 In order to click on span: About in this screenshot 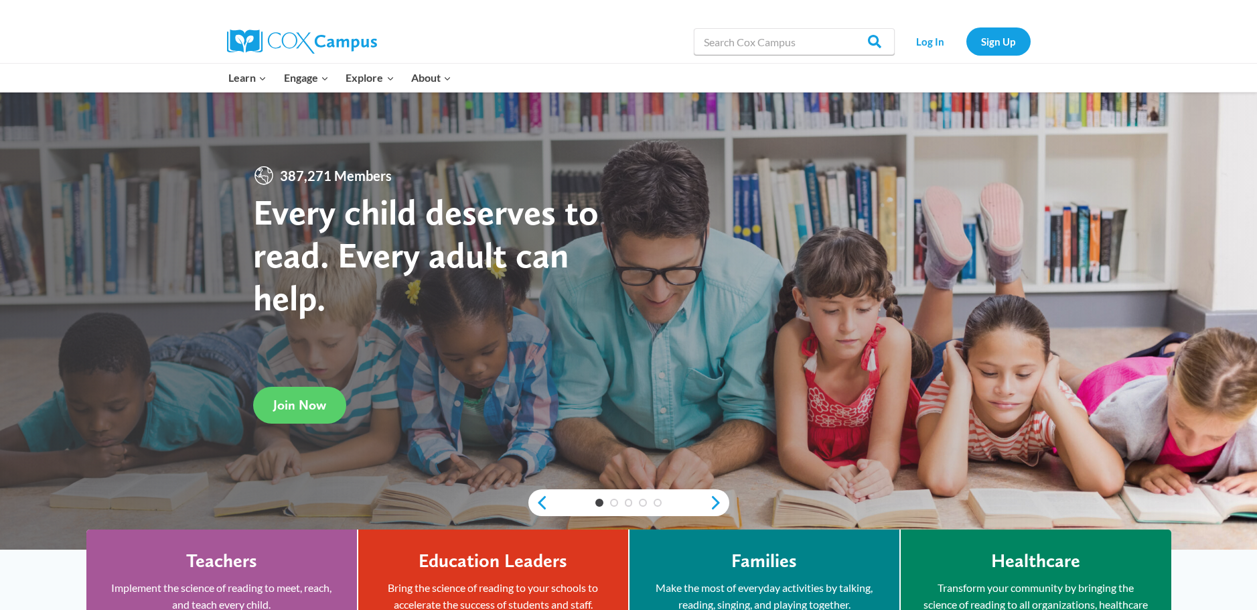, I will do `click(431, 78)`.